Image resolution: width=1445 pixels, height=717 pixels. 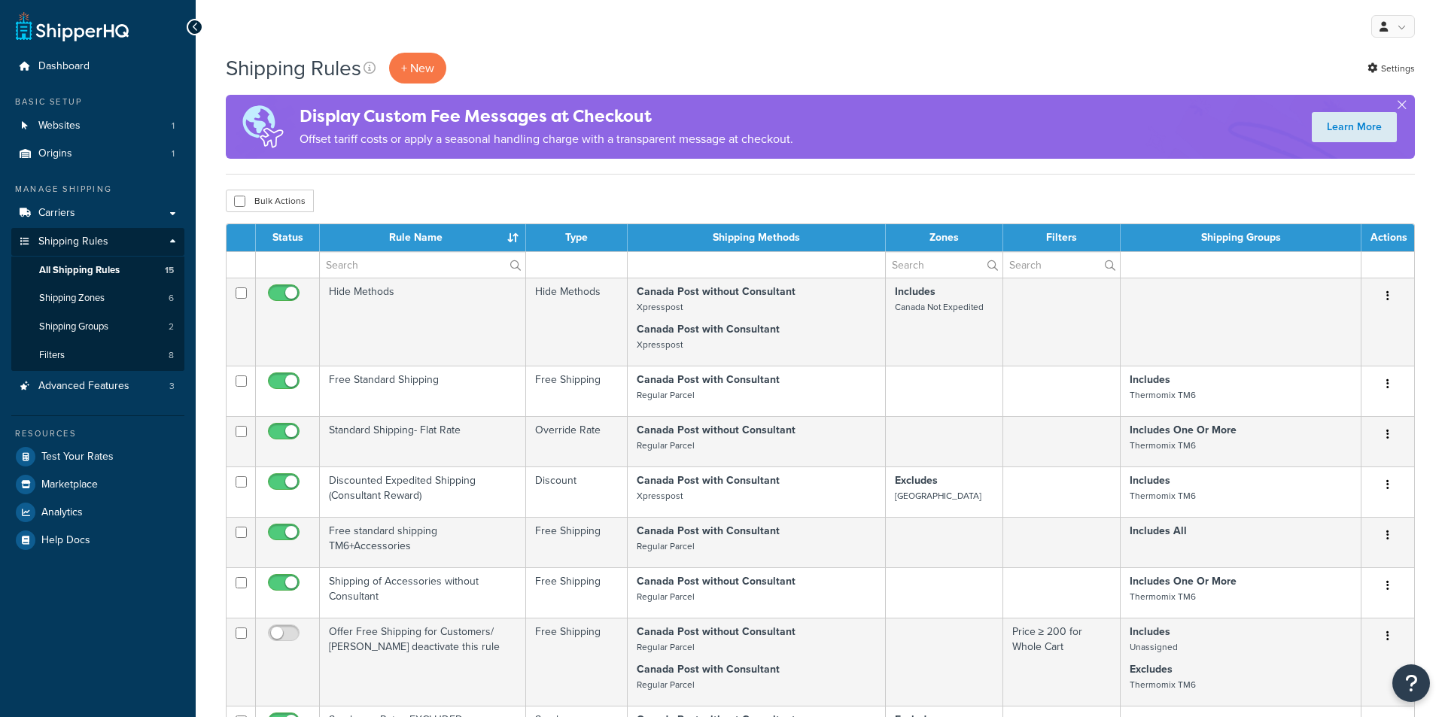 What do you see at coordinates (98, 189) in the screenshot?
I see `div: Manage Shipping` at bounding box center [98, 189].